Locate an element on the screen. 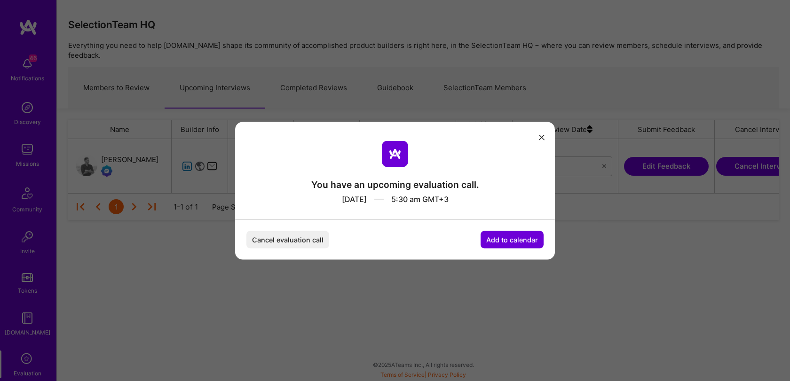 The height and width of the screenshot is (381, 790). div: modal is located at coordinates (395, 190).